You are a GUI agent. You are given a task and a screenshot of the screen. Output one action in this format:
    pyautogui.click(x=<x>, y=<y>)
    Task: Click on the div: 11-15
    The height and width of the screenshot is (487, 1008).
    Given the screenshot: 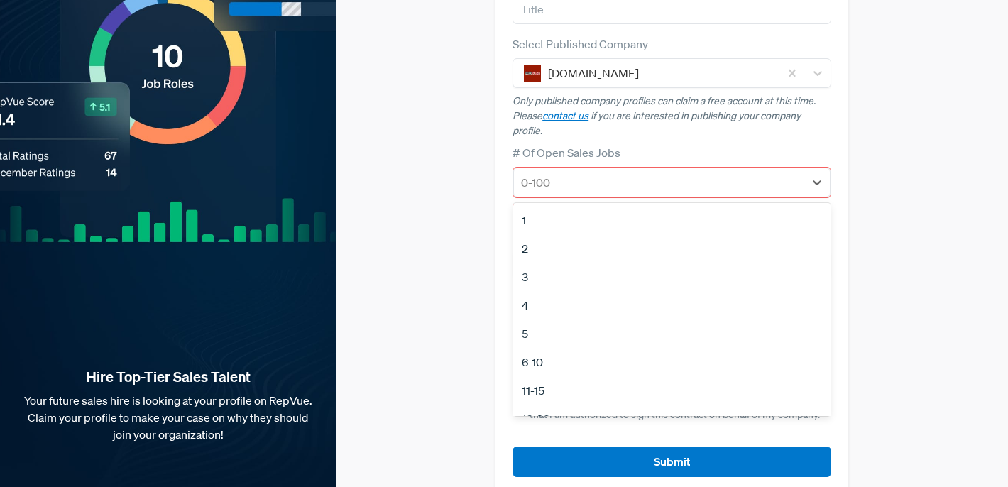 What is the action you would take?
    pyautogui.click(x=672, y=390)
    